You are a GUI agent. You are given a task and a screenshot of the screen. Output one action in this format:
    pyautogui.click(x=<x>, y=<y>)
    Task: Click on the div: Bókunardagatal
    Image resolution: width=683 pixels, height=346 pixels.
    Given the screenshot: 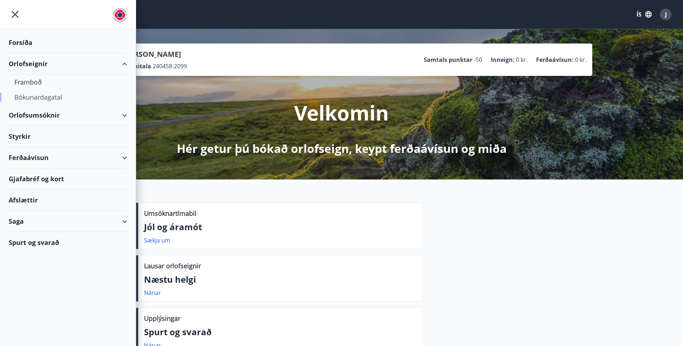 What is the action you would take?
    pyautogui.click(x=68, y=97)
    